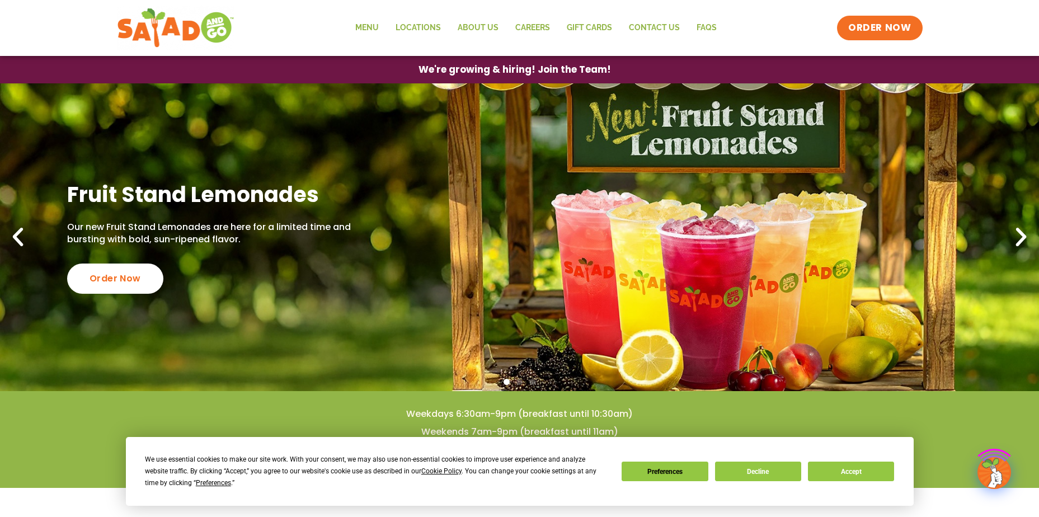 The image size is (1039, 517). What do you see at coordinates (515, 69) in the screenshot?
I see `a: We're growing & hiring! Join the Team!` at bounding box center [515, 69].